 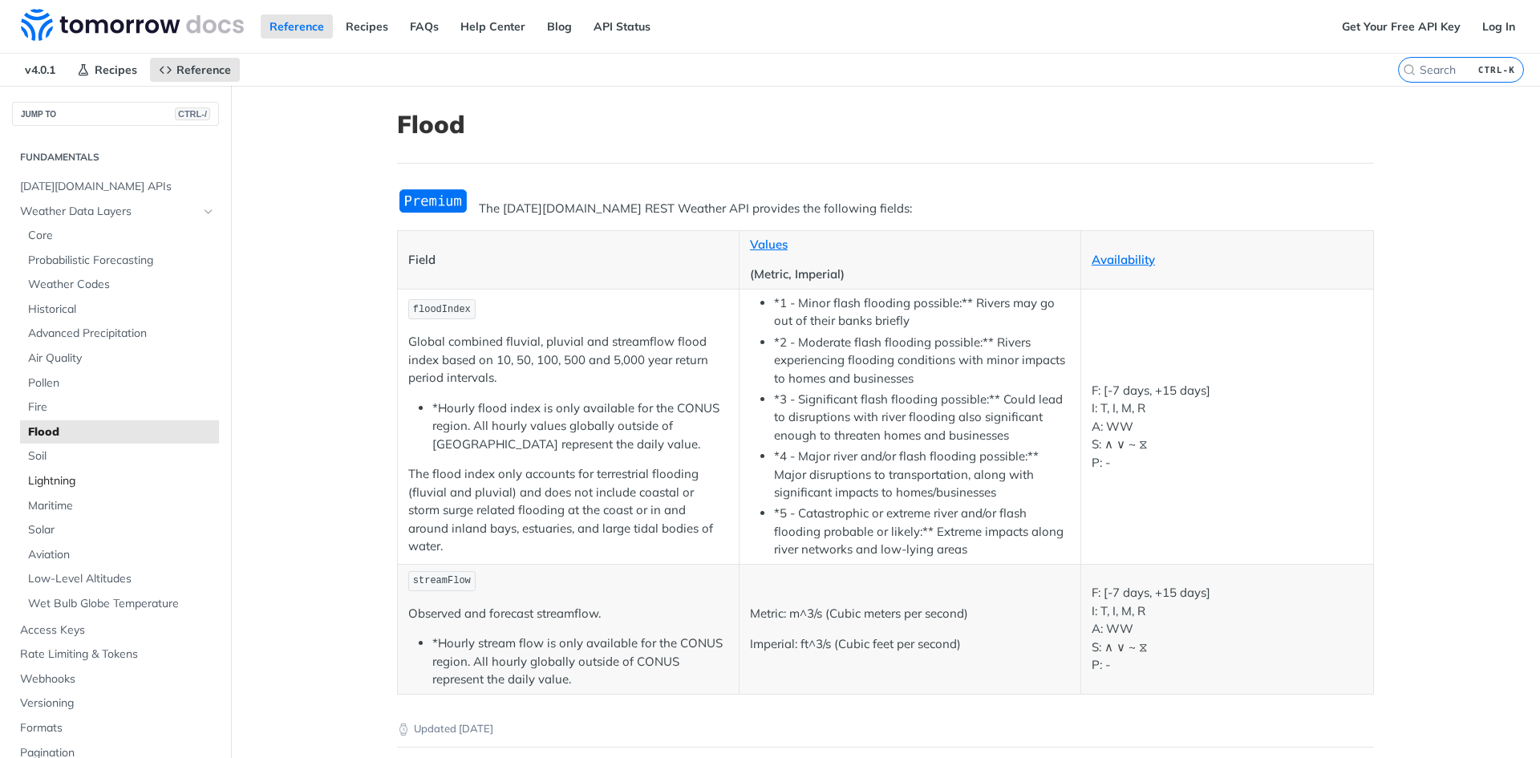 What do you see at coordinates (121, 456) in the screenshot?
I see `span: Soil` at bounding box center [121, 456].